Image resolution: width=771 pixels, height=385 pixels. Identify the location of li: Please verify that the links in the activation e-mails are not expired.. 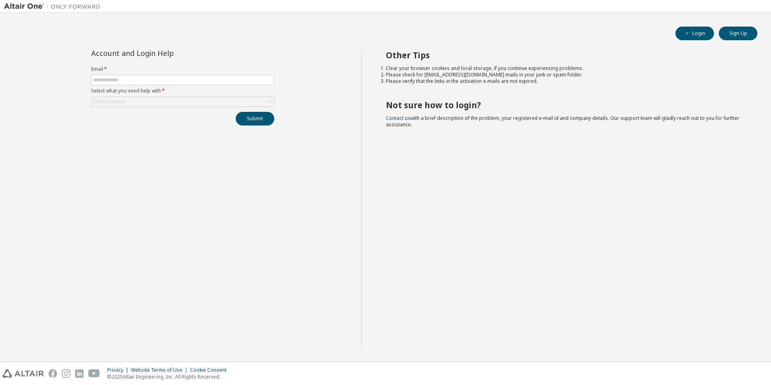
(565, 81).